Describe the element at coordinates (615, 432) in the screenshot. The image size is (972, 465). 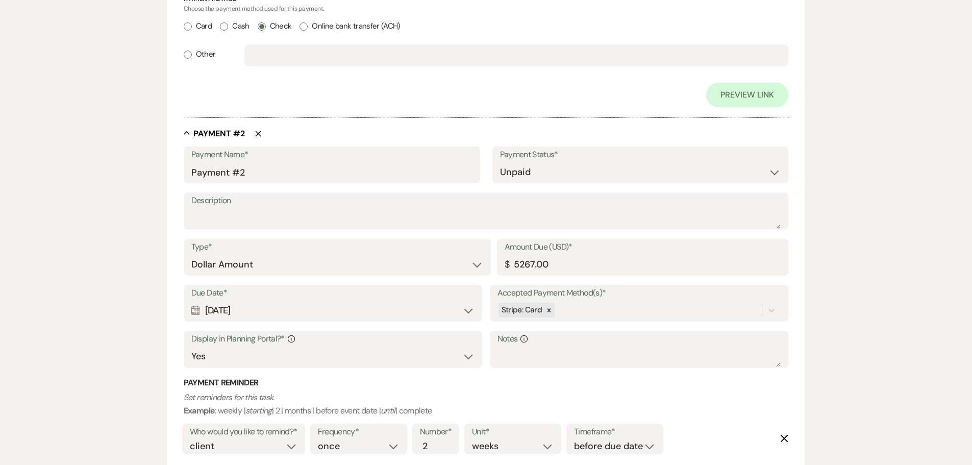
I see `label: Timeframe*` at that location.